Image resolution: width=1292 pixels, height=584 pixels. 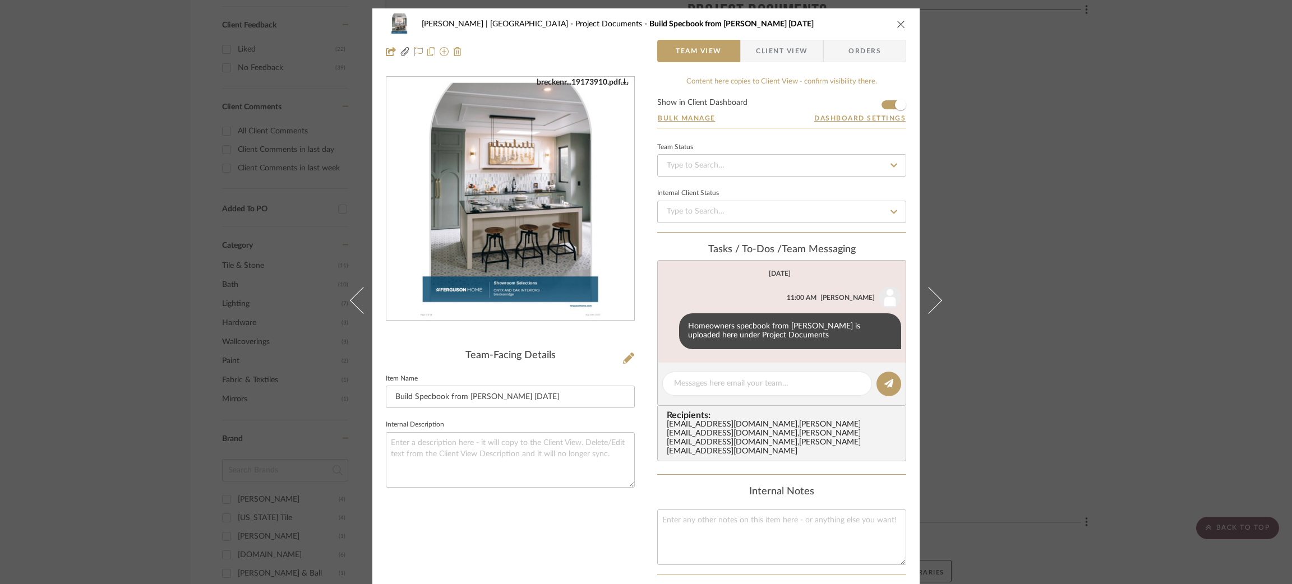 What do you see at coordinates (399, 24) in the screenshot?
I see `img: fd1274a7-eaa5-4096-92a6-4eb4f50b5da6_48x40.jpg` at bounding box center [399, 24].